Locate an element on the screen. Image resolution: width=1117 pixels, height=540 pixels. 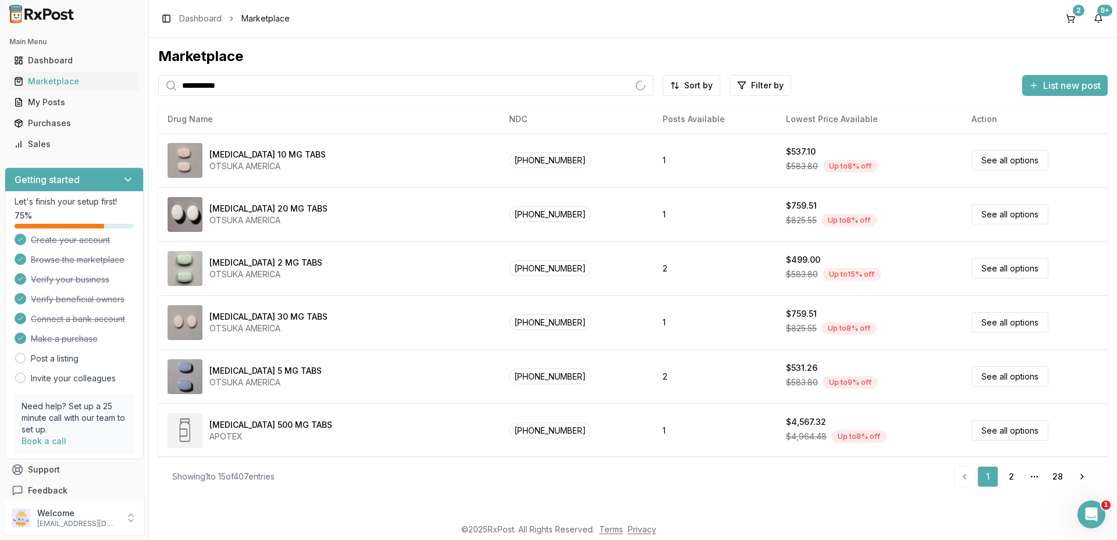
h3: Getting started is located at coordinates (47, 180).